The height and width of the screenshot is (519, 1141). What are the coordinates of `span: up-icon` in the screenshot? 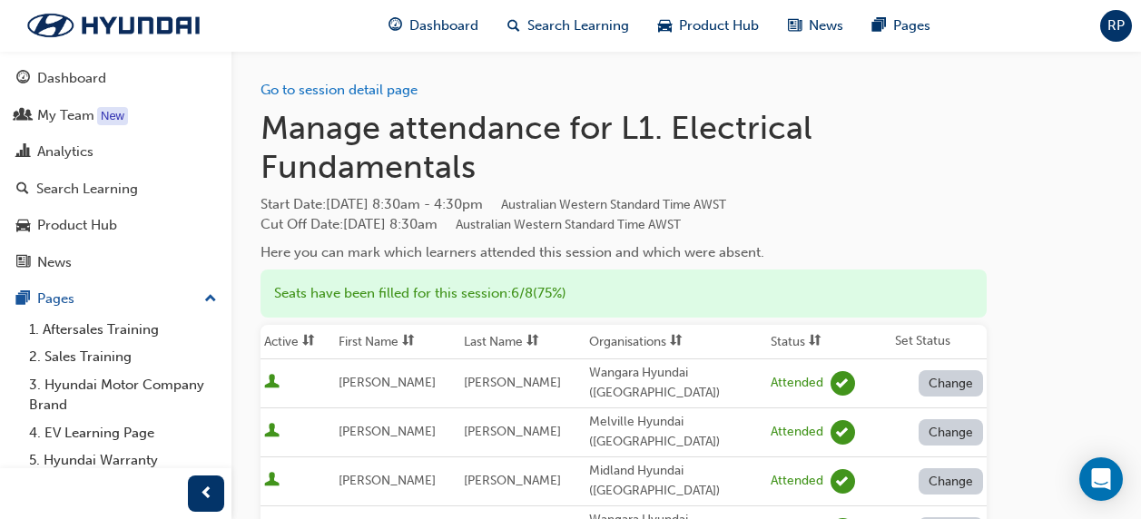 It's located at (211, 299).